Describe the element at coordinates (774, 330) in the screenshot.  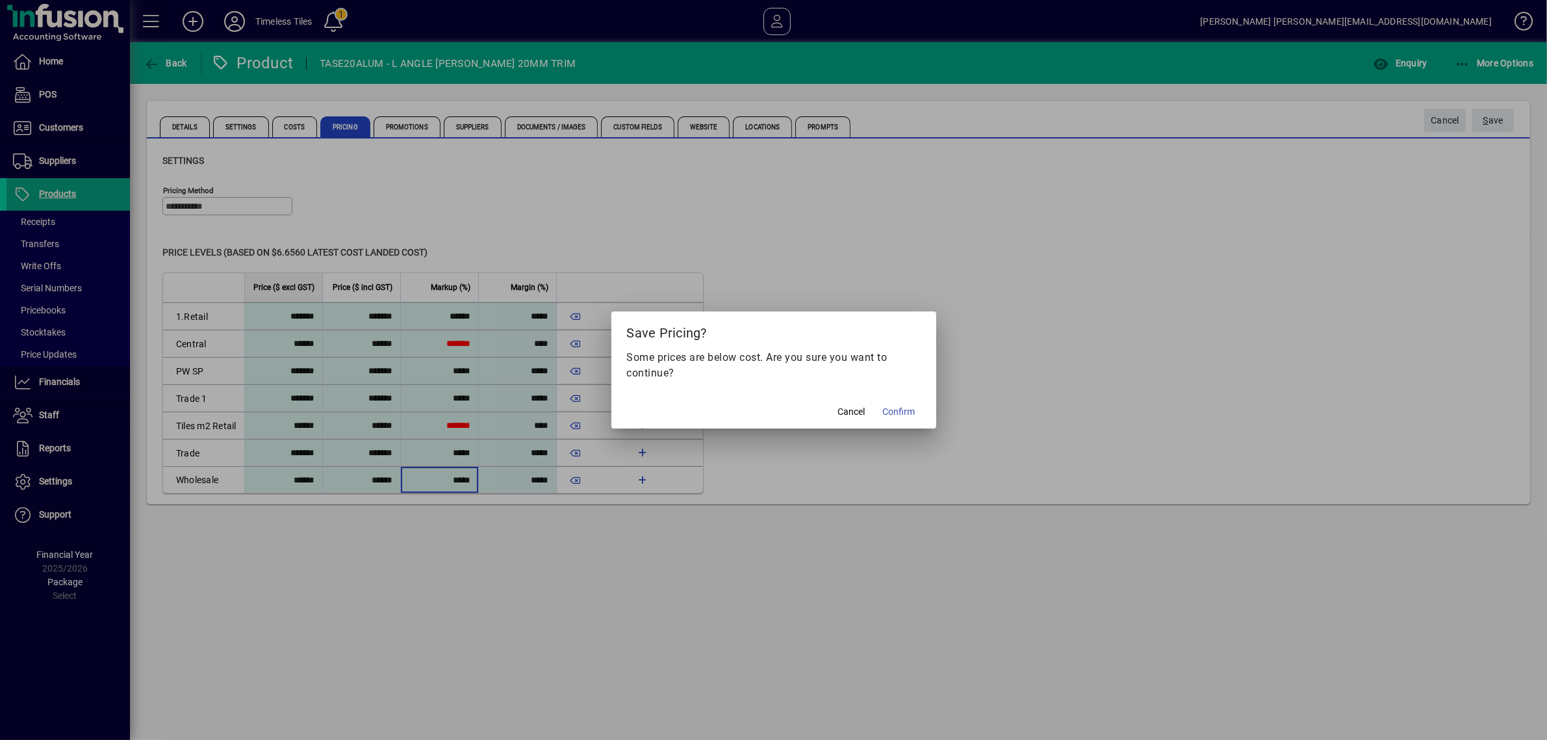
I see `h2: Save Pricing?` at that location.